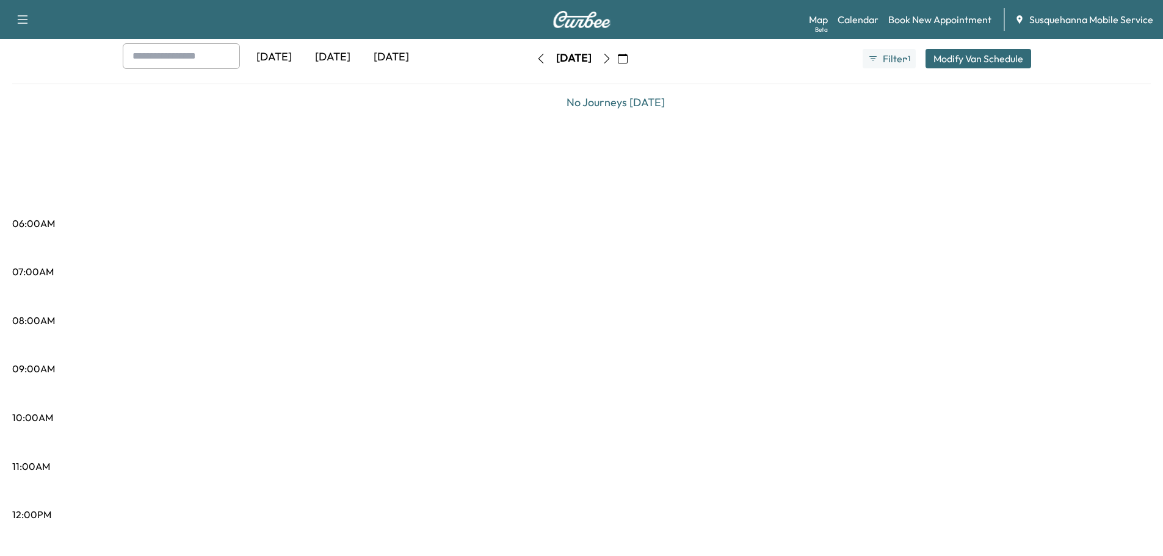  I want to click on a: MapBeta, so click(818, 20).